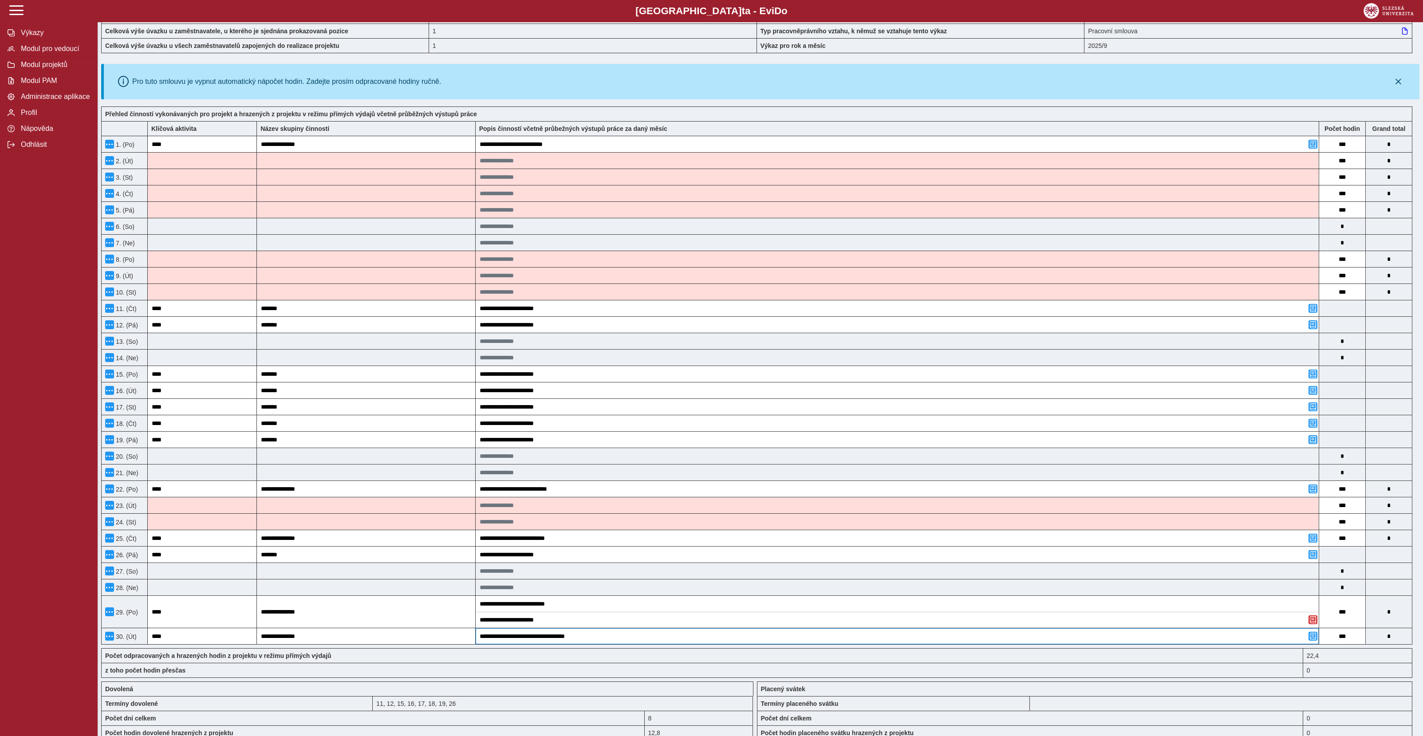 Image resolution: width=1423 pixels, height=736 pixels. What do you see at coordinates (126, 374) in the screenshot?
I see `span: 15. (Po)` at bounding box center [126, 374].